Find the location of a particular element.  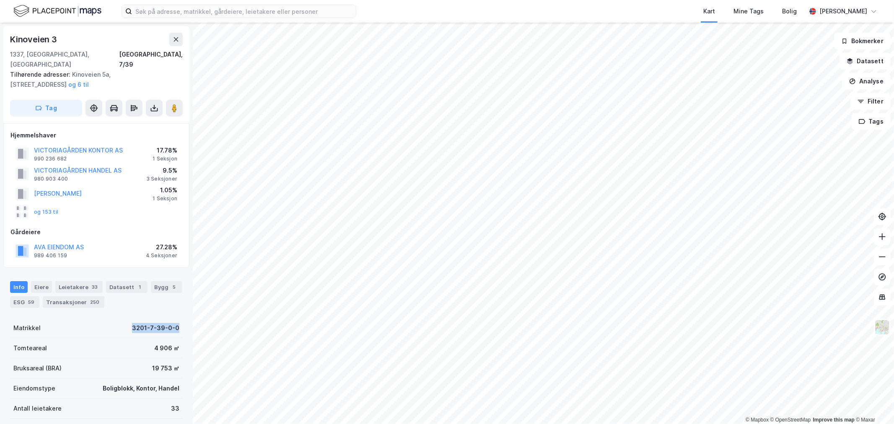

div: Bruksareal (BRA) is located at coordinates (37, 369).